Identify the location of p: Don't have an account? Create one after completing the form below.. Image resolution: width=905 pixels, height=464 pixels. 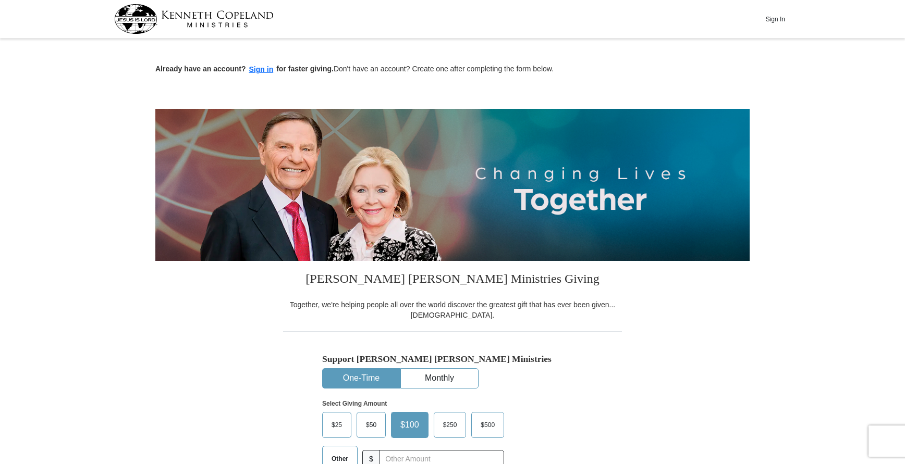
(452, 69).